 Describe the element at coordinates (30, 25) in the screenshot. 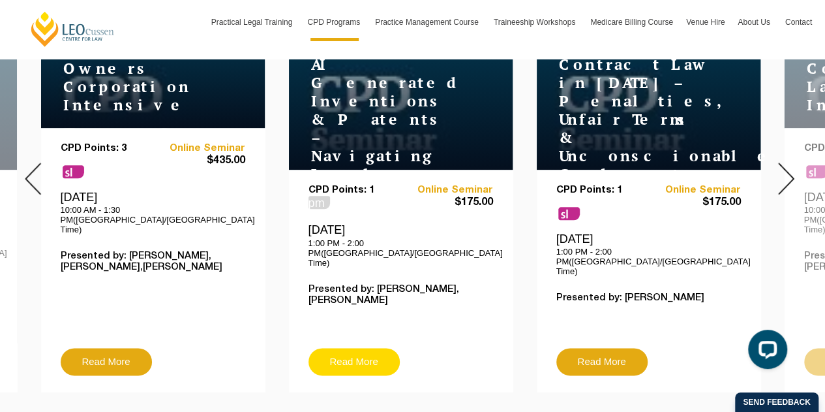

I see `button: Open LiveChat chat widget` at that location.